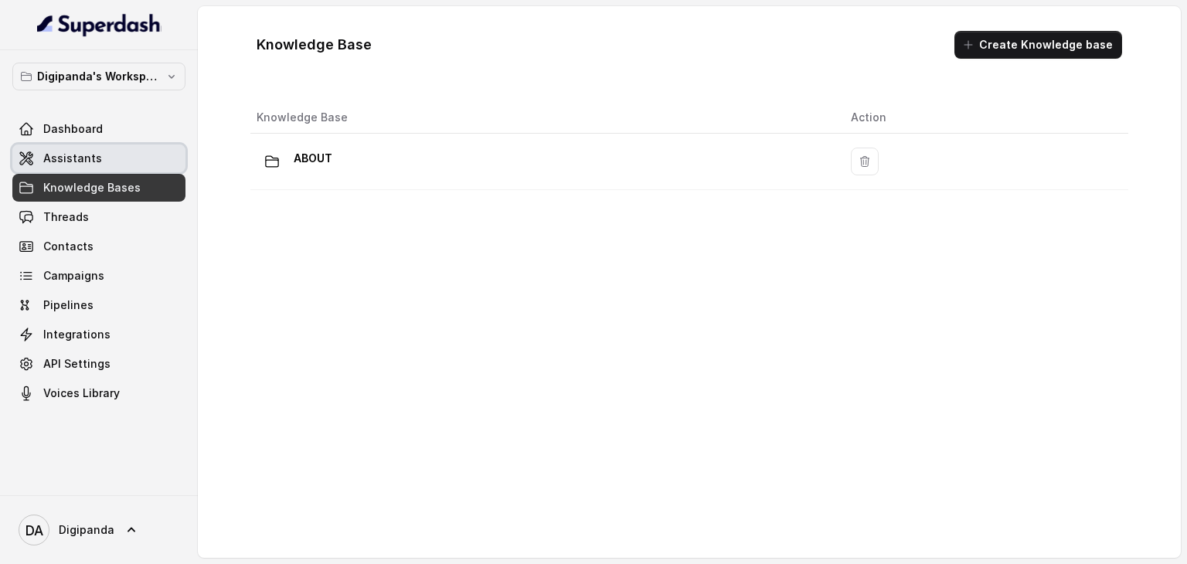 The image size is (1187, 564). Describe the element at coordinates (99, 246) in the screenshot. I see `a: Contacts` at that location.